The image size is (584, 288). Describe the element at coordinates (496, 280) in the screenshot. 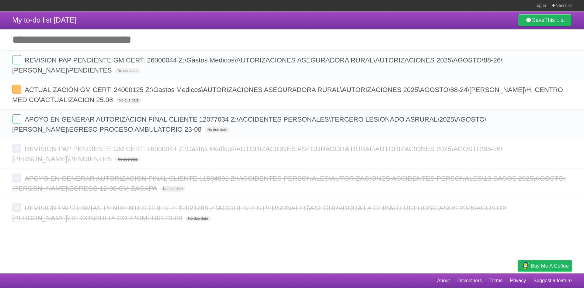

I see `a: Terms` at that location.